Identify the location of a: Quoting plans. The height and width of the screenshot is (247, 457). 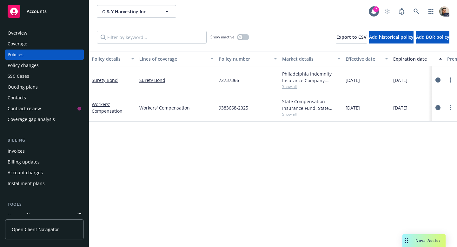
(44, 87).